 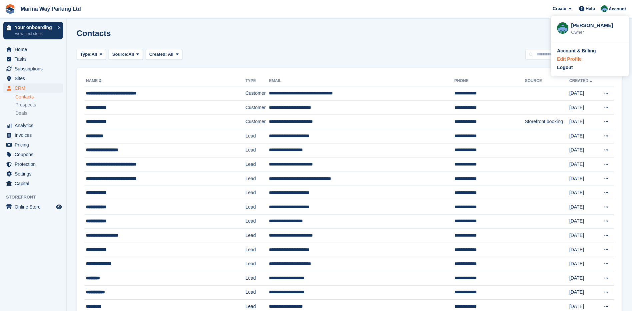 I want to click on span: Source:, so click(x=120, y=54).